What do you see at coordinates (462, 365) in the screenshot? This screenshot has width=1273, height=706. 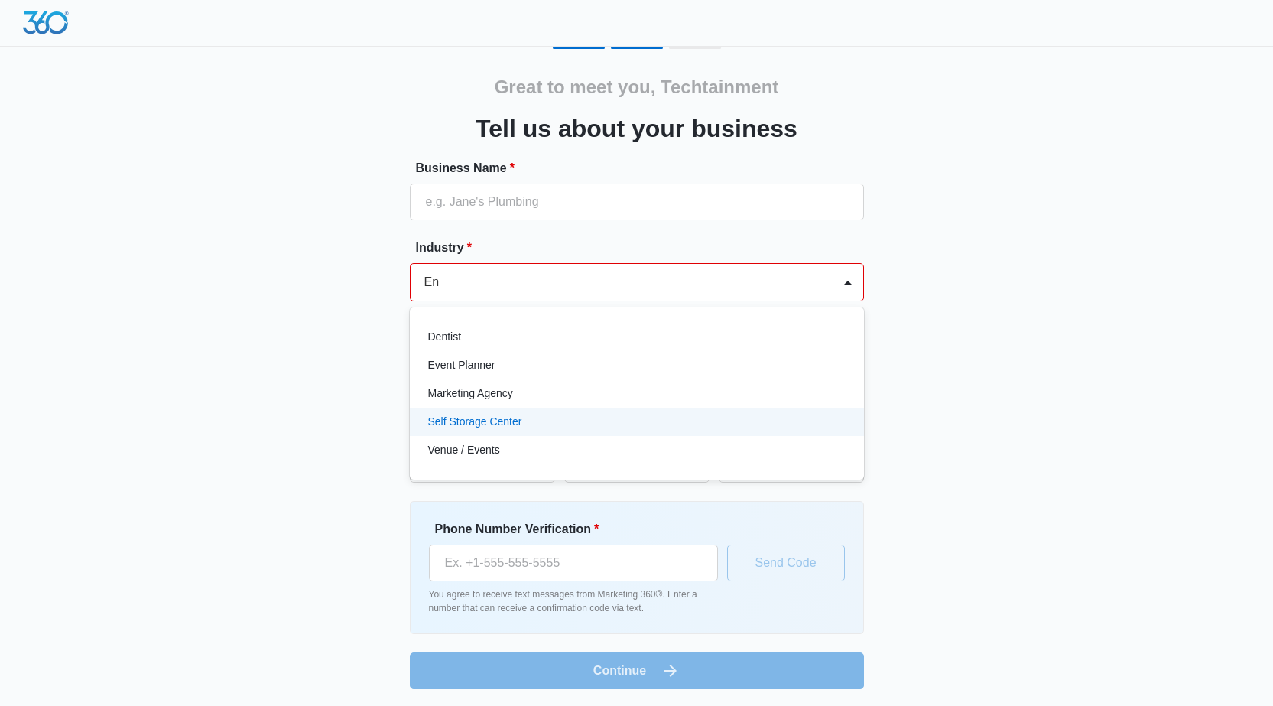 I see `p: Event Planner` at bounding box center [462, 365].